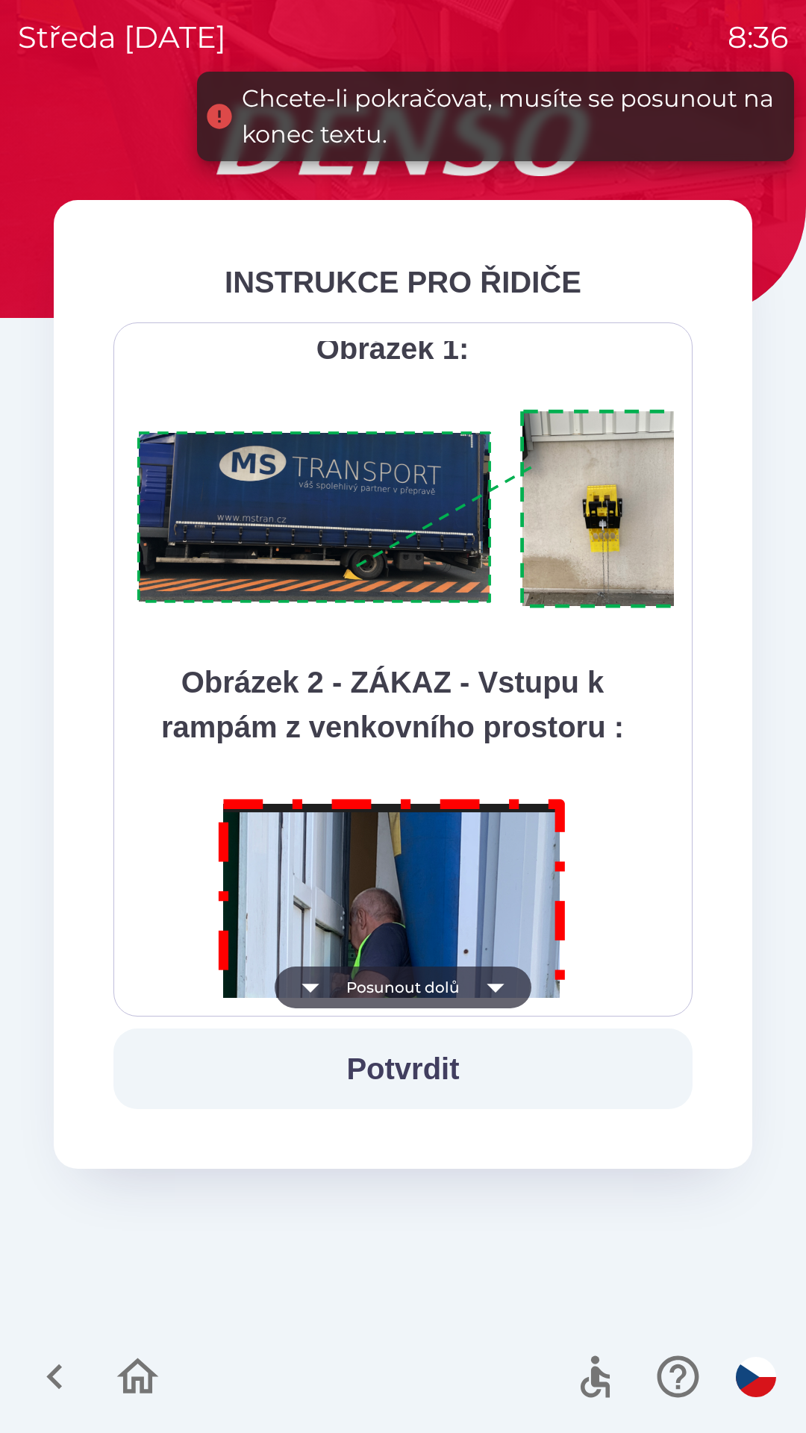 The image size is (806, 1433). Describe the element at coordinates (393, 349) in the screenshot. I see `strong: Obrázek 1:` at that location.